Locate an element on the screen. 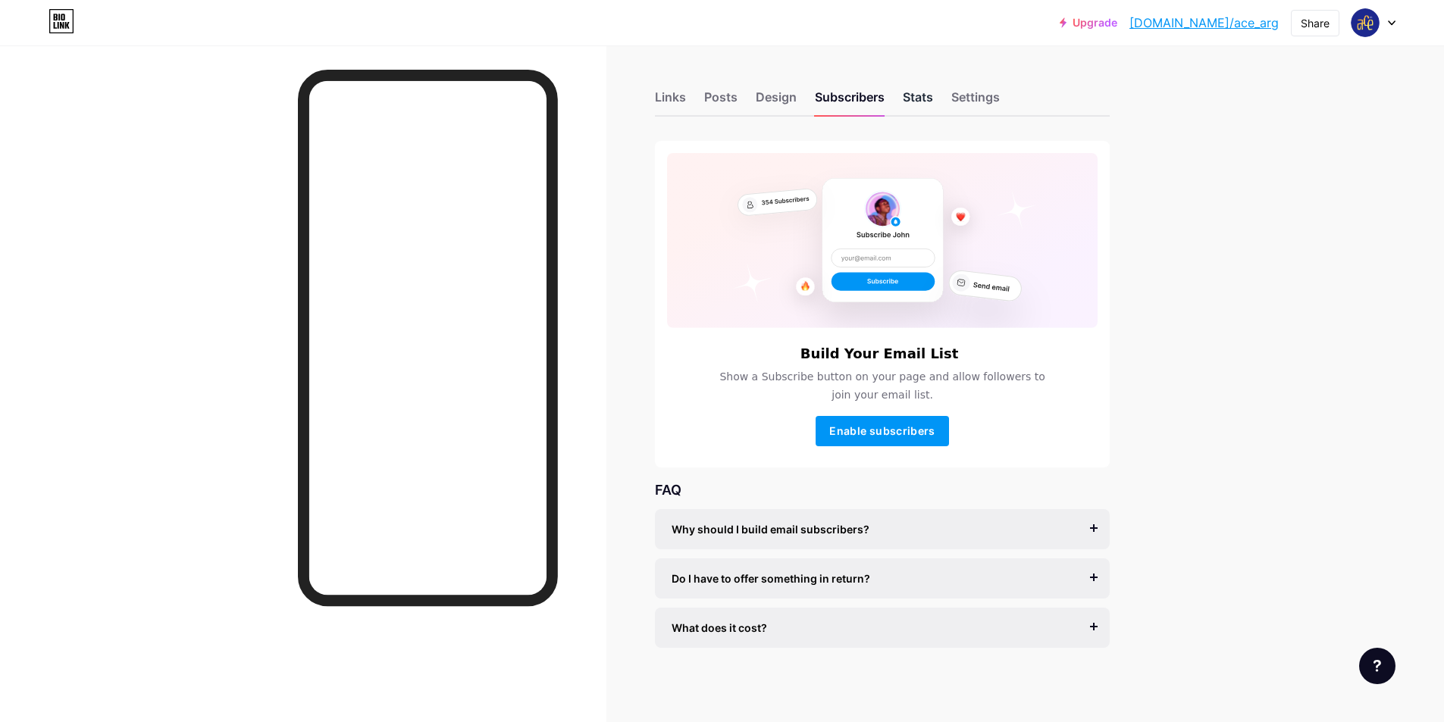 The height and width of the screenshot is (722, 1444). a: Upgrade is located at coordinates (1088, 23).